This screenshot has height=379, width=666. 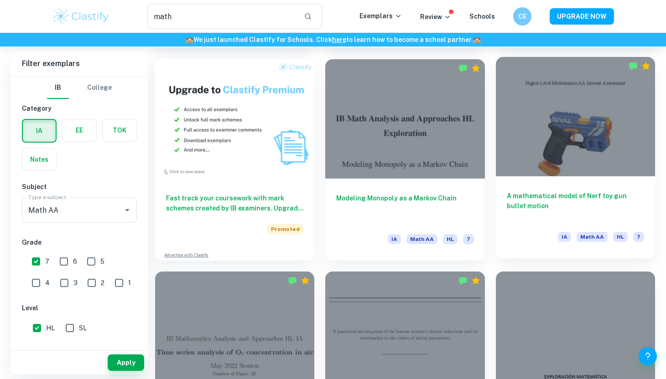 I want to click on button: IB, so click(x=58, y=88).